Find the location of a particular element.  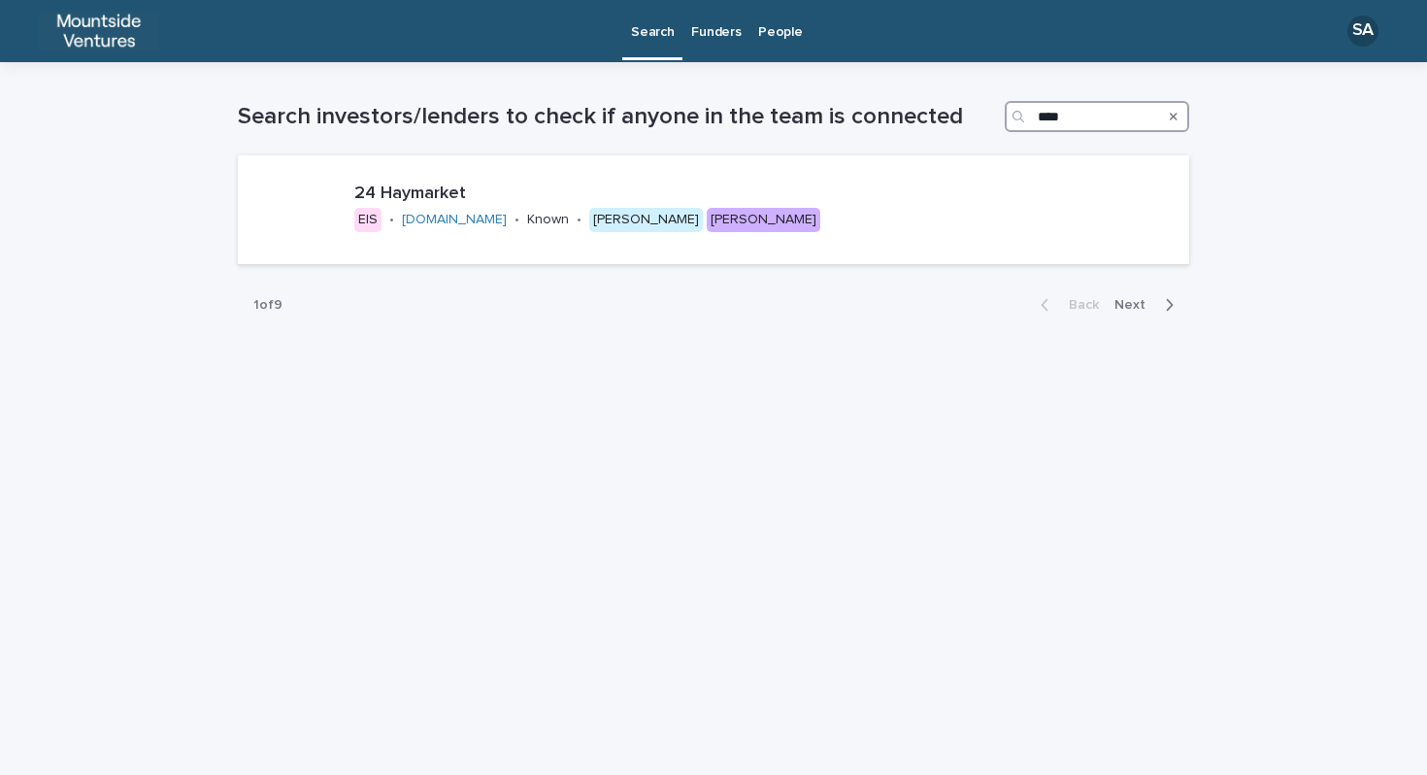

p: Known is located at coordinates (548, 219).